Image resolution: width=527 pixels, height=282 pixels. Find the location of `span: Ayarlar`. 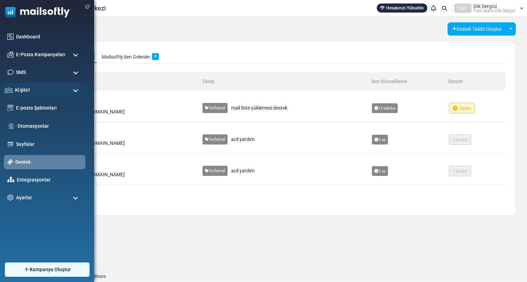

span: Ayarlar is located at coordinates (24, 197).